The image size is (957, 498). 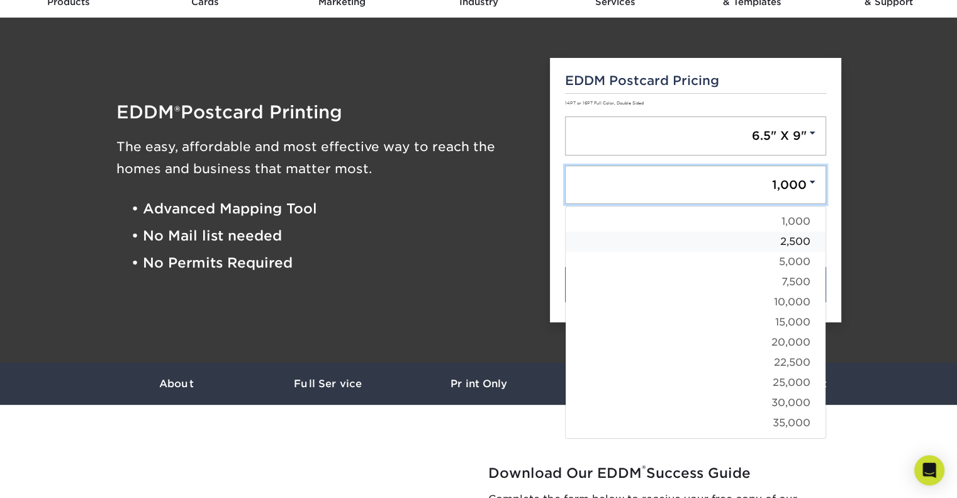 What do you see at coordinates (695, 322) in the screenshot?
I see `div: 6.5" X 9"` at bounding box center [695, 322].